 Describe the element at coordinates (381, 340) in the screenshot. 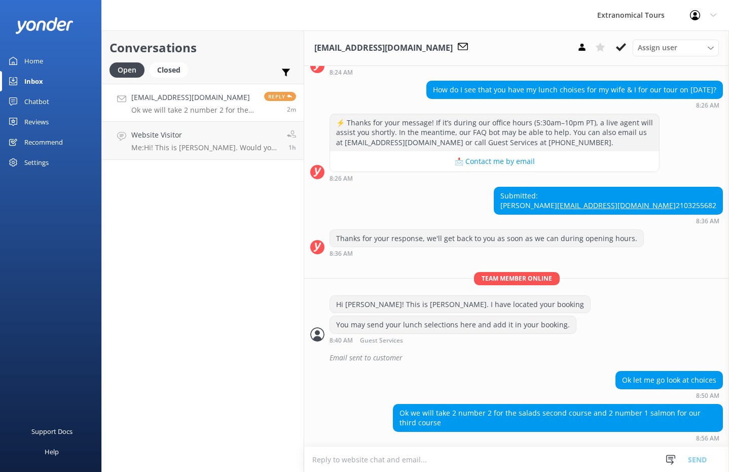

I see `span: Guest Services` at that location.